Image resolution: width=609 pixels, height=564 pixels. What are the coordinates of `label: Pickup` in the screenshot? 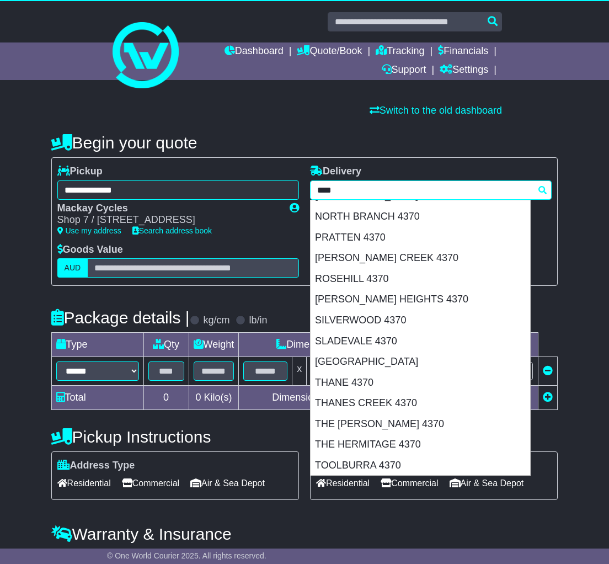 It's located at (80, 172).